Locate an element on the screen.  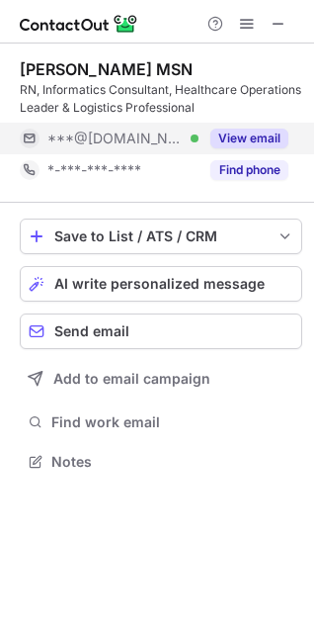
button: Send email is located at coordinates (161, 331).